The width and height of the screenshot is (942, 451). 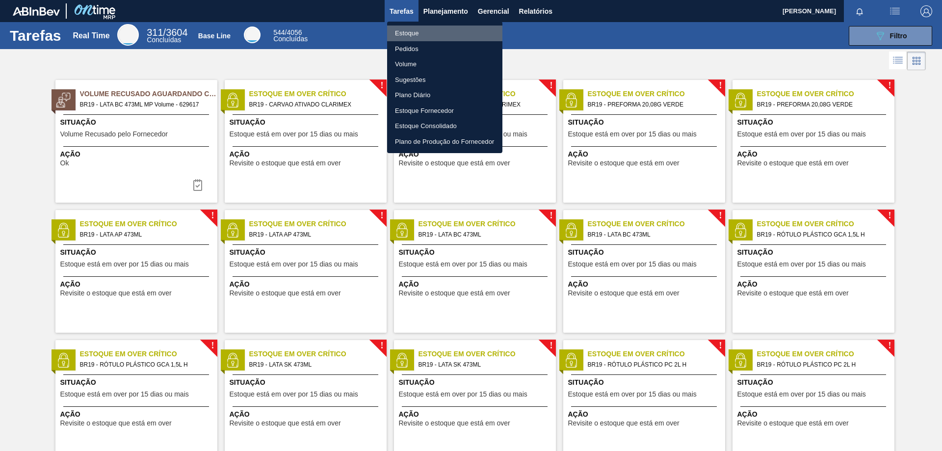 I want to click on a: Pedidos, so click(x=444, y=49).